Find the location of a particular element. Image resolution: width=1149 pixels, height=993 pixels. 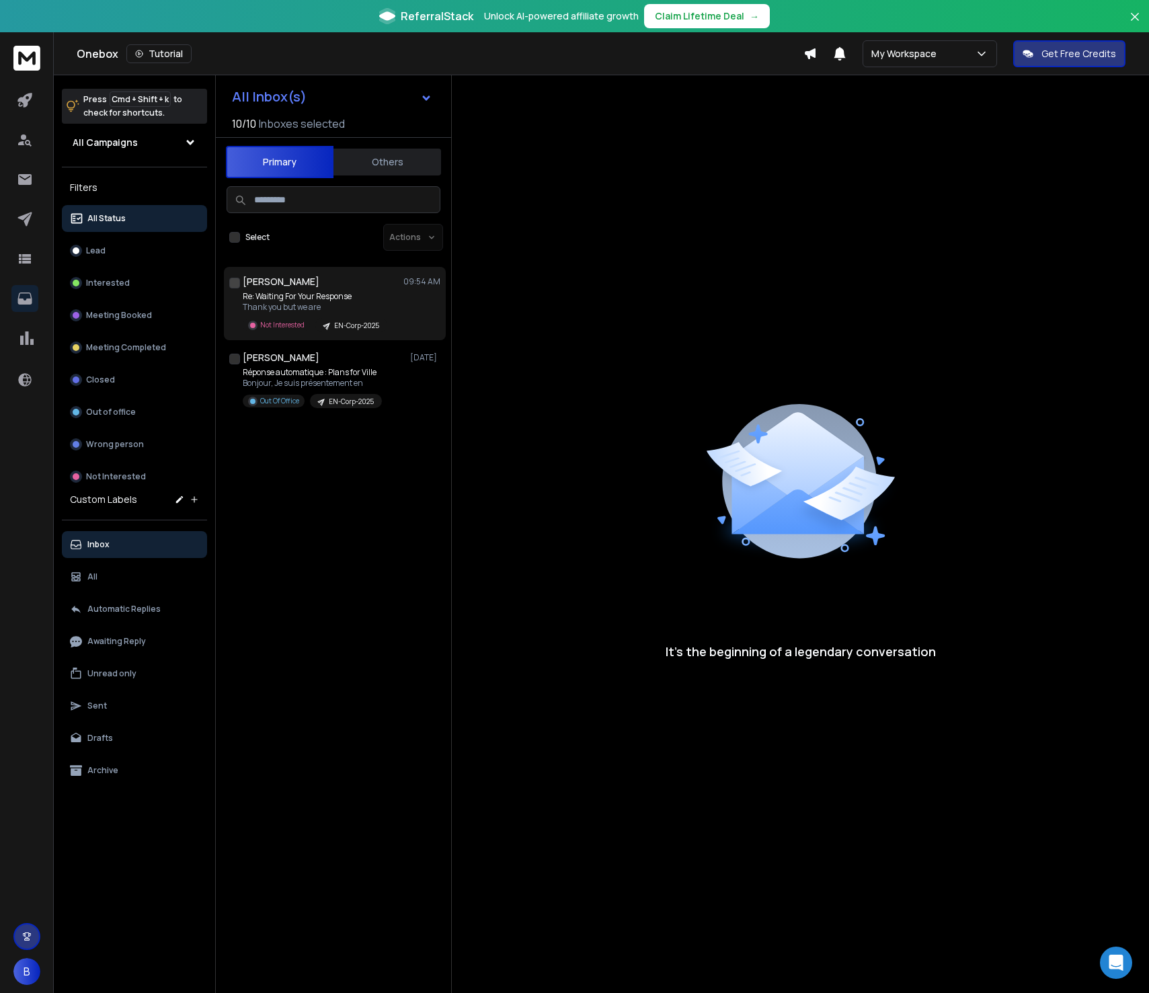

p: Thank you but we are is located at coordinates (315, 307).